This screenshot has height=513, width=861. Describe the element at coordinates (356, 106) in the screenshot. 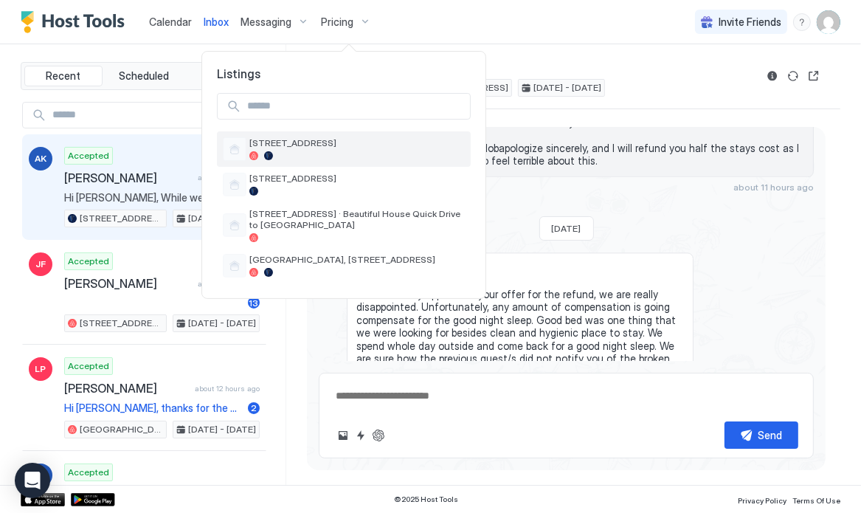

I see `input: Input Field` at that location.